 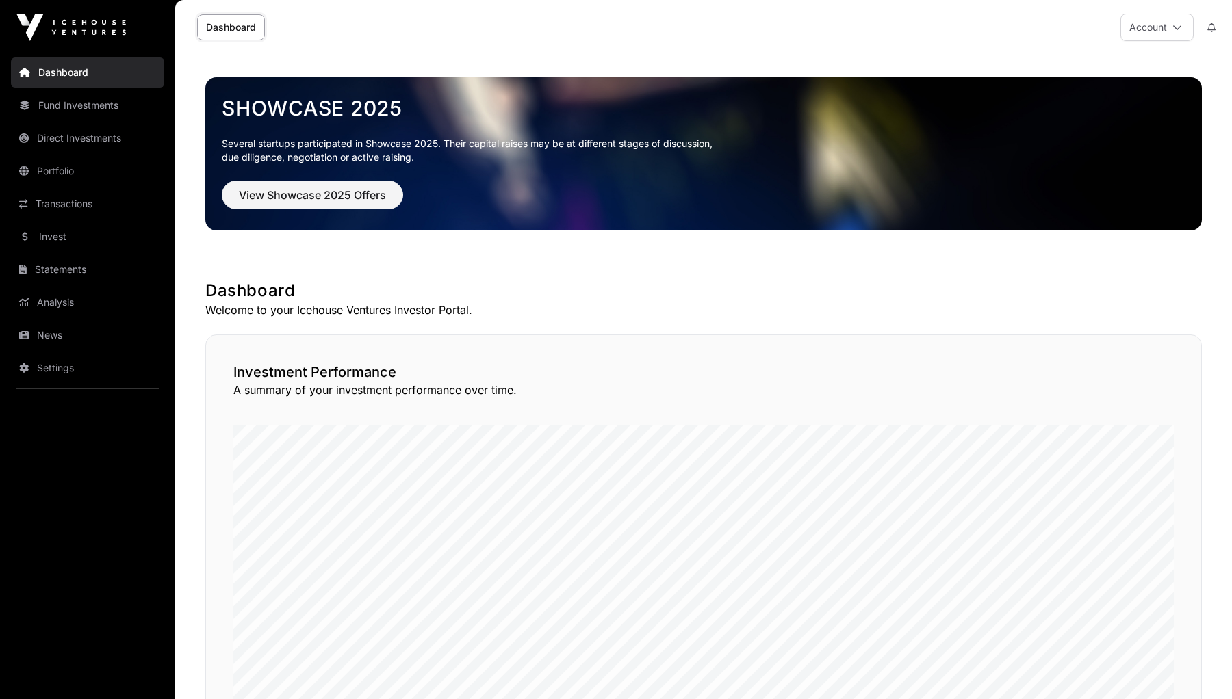 I want to click on a: Analysis, so click(x=88, y=302).